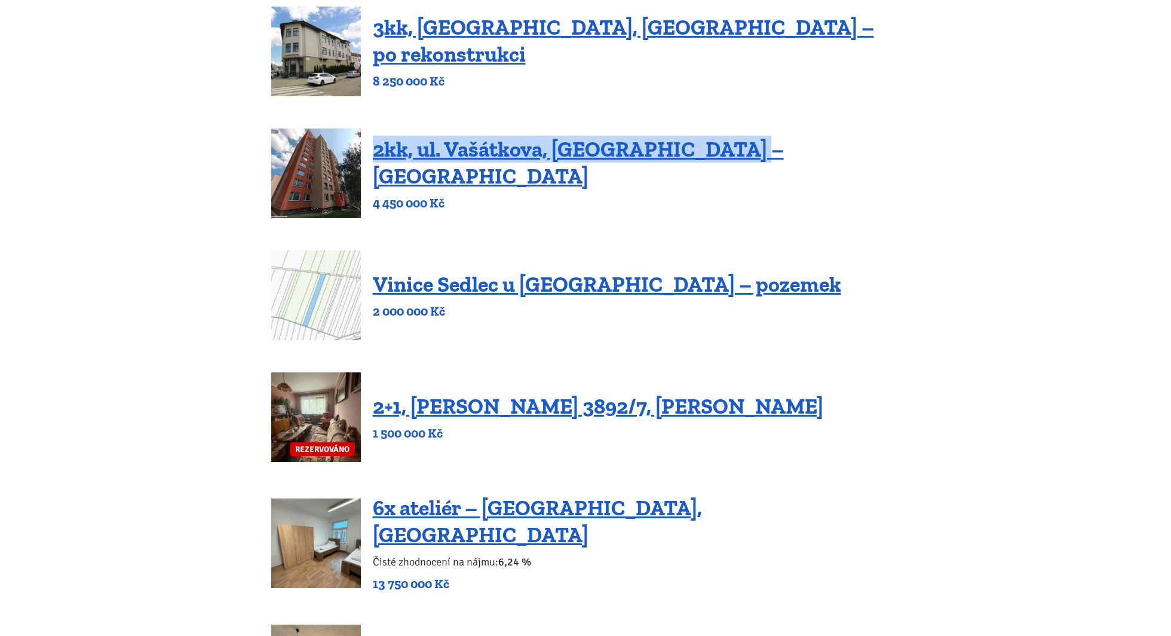 The height and width of the screenshot is (636, 1171). Describe the element at coordinates (636, 562) in the screenshot. I see `p: Čisté zhodnocení na nájmu:` at that location.